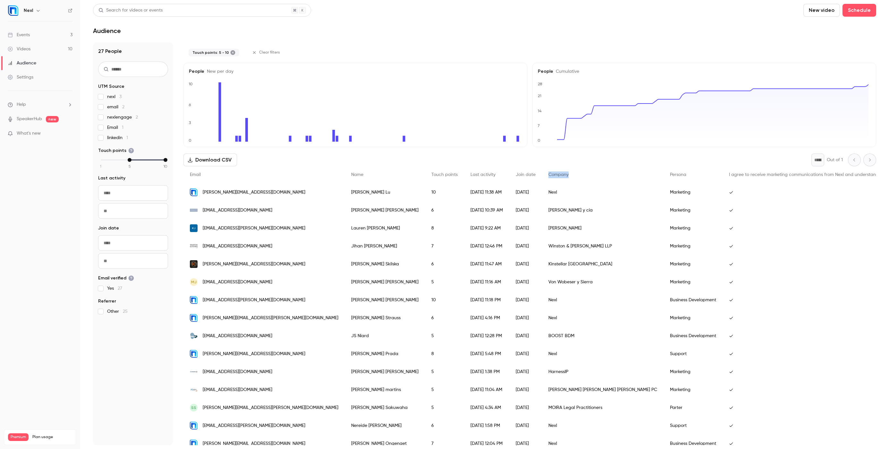 The image size is (889, 449). Describe the element at coordinates (133, 51) in the screenshot. I see `h1: 27 People` at that location.